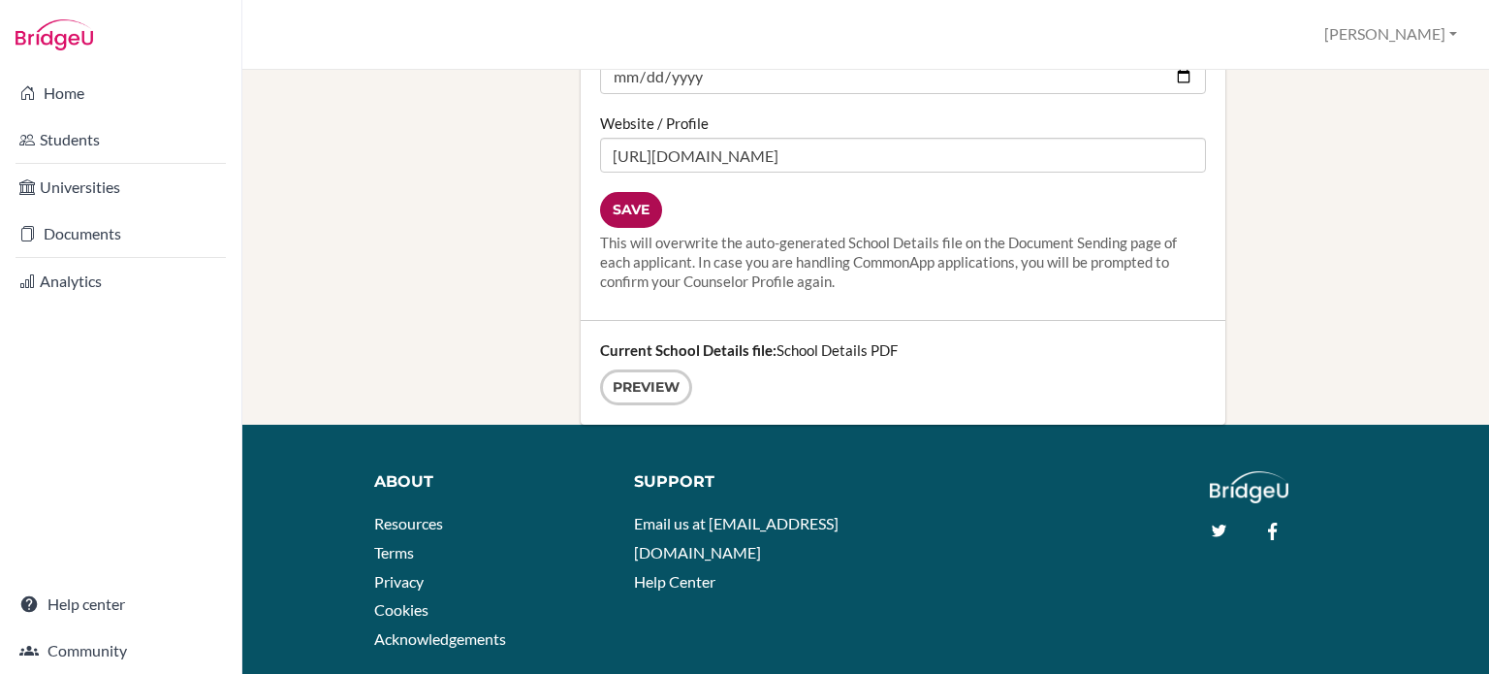 The height and width of the screenshot is (674, 1489). What do you see at coordinates (654, 123) in the screenshot?
I see `label: Website / Profile` at bounding box center [654, 123].